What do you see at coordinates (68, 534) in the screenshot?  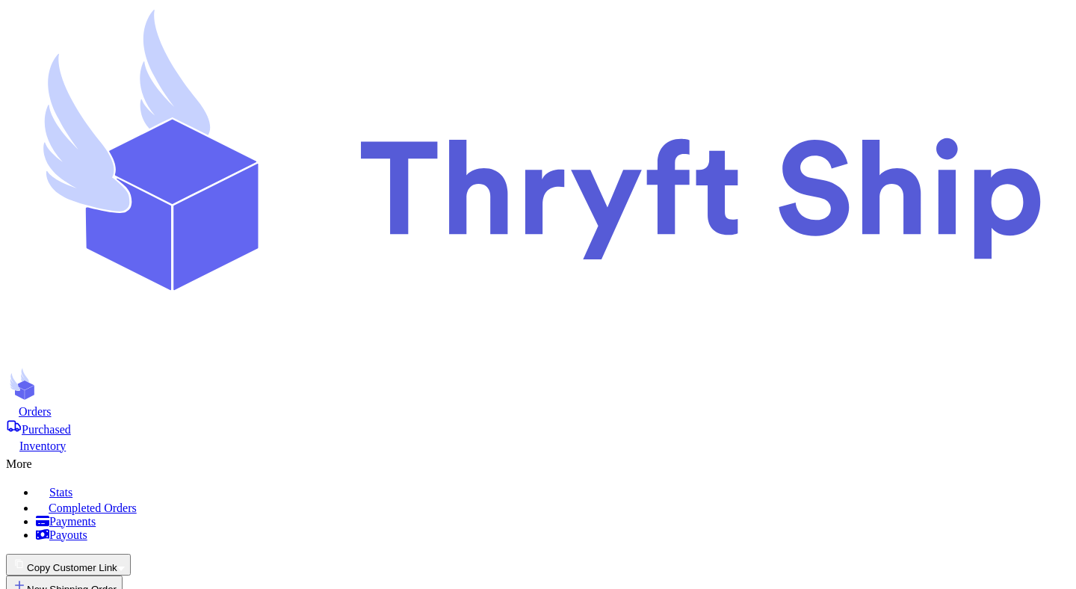 I see `span: Payouts` at bounding box center [68, 534].